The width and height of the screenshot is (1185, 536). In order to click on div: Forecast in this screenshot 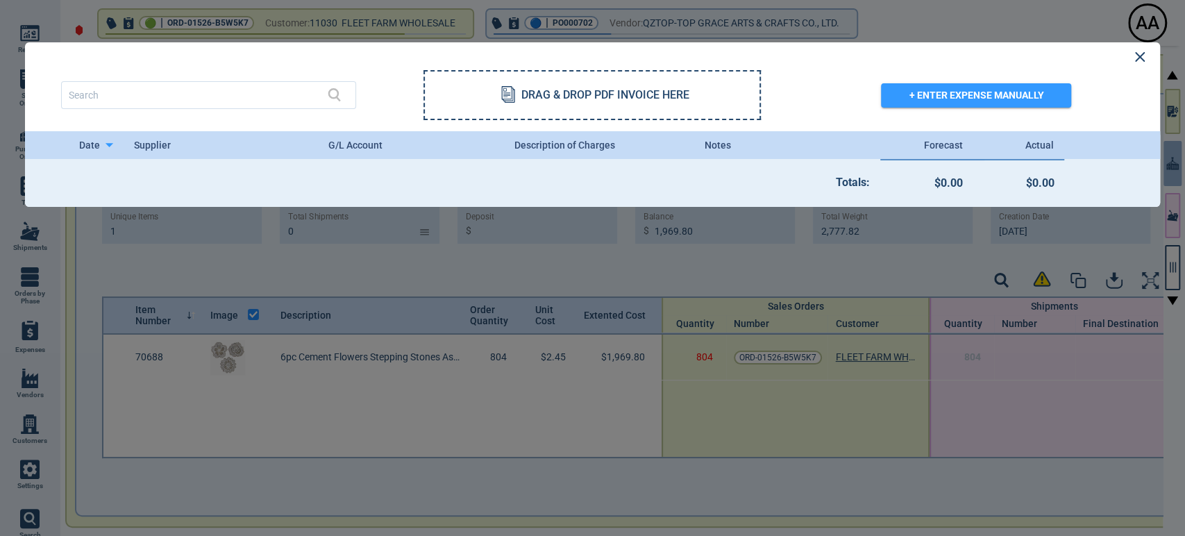, I will do `click(934, 145)`.